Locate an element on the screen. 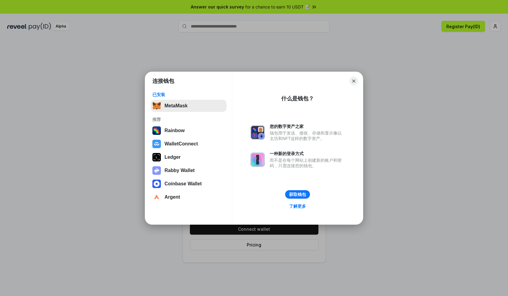 The height and width of the screenshot is (296, 508). div: Coinbase Wallet is located at coordinates (183, 184).